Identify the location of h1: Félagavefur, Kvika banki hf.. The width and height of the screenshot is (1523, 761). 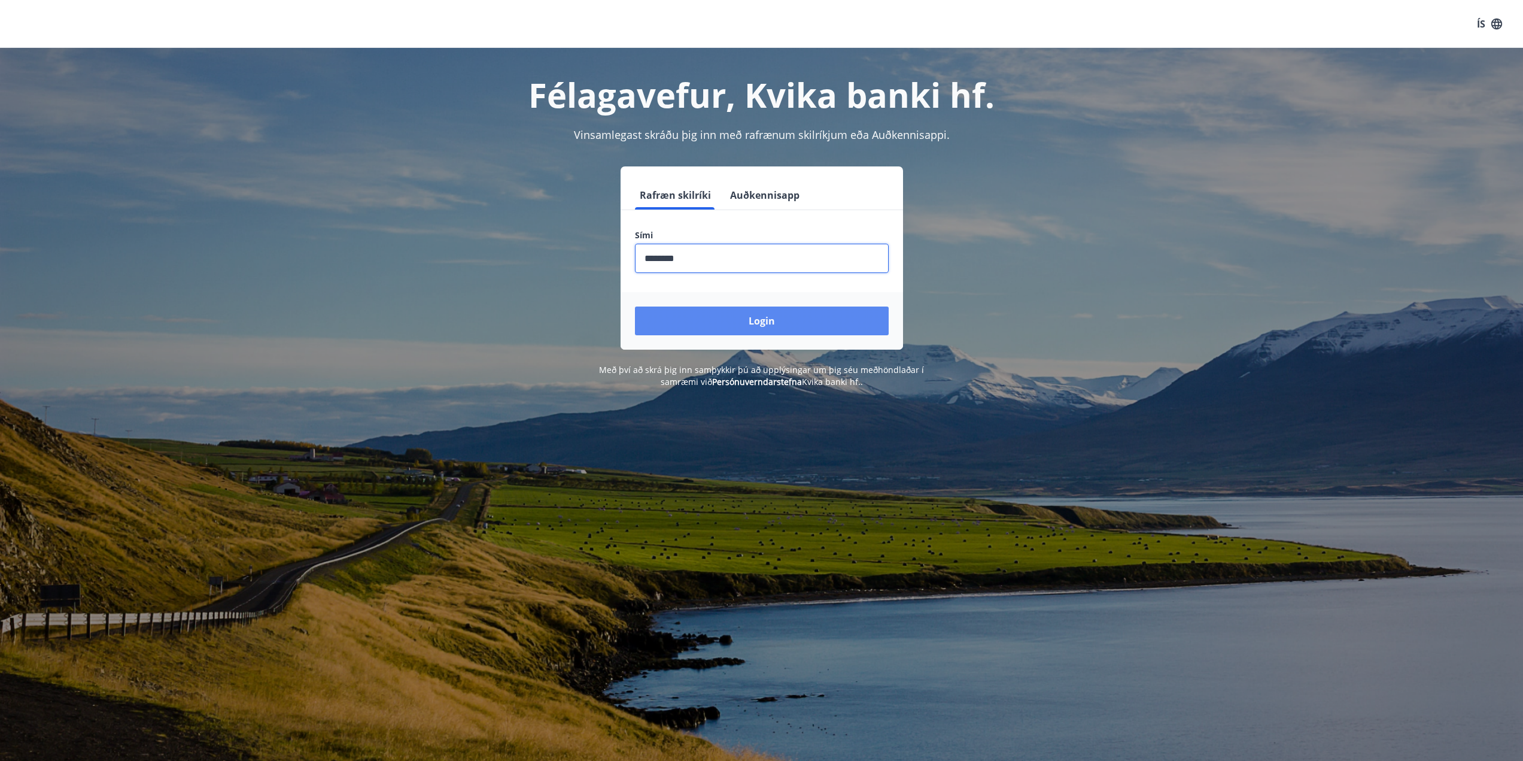
(762, 95).